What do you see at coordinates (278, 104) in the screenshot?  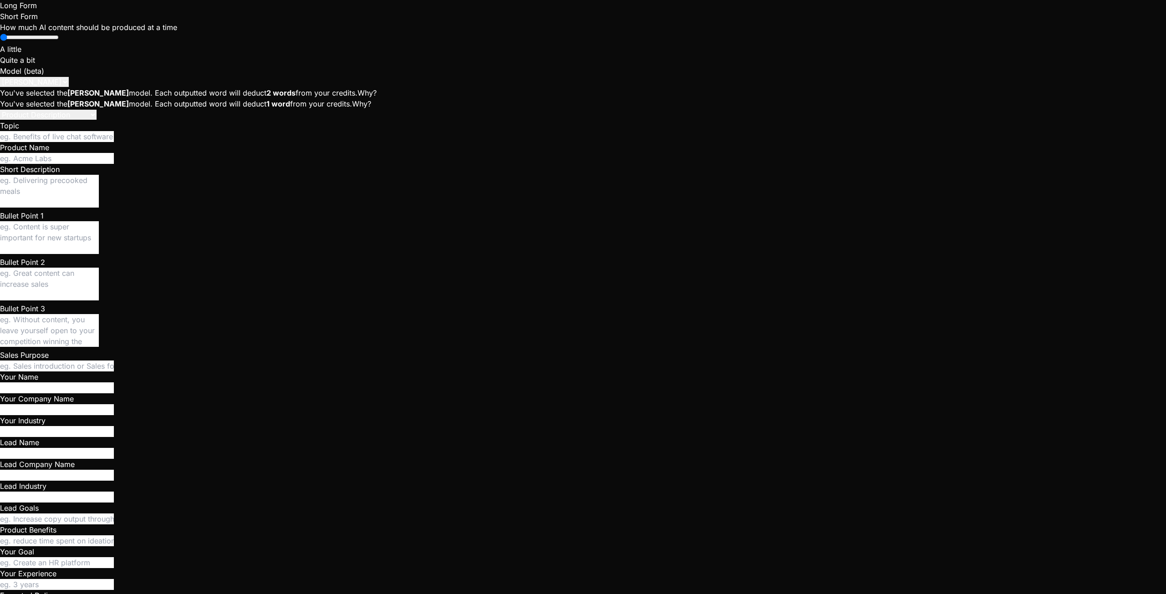 I see `strong: 1 word` at bounding box center [278, 104].